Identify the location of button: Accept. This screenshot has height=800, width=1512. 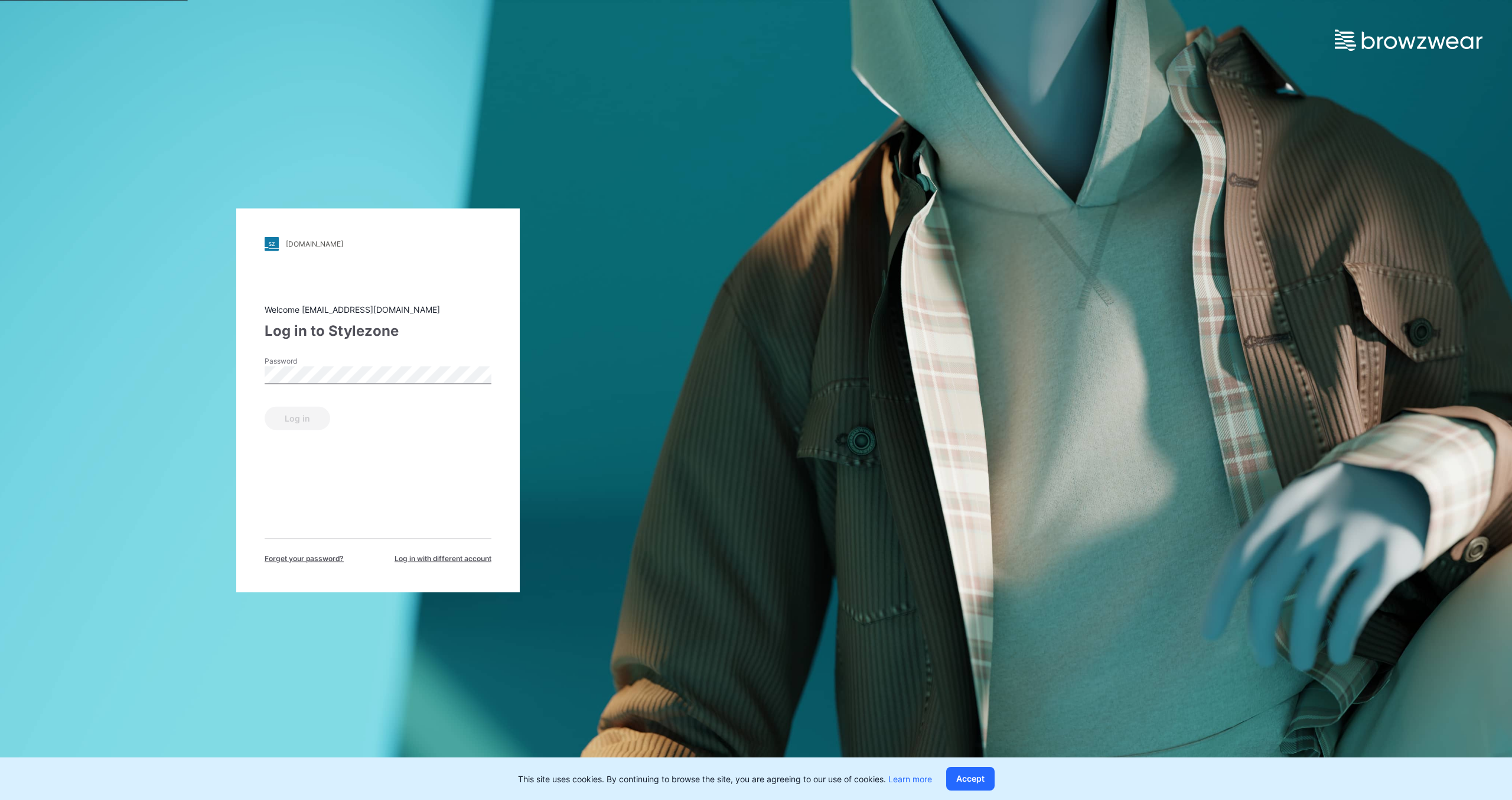
(971, 779).